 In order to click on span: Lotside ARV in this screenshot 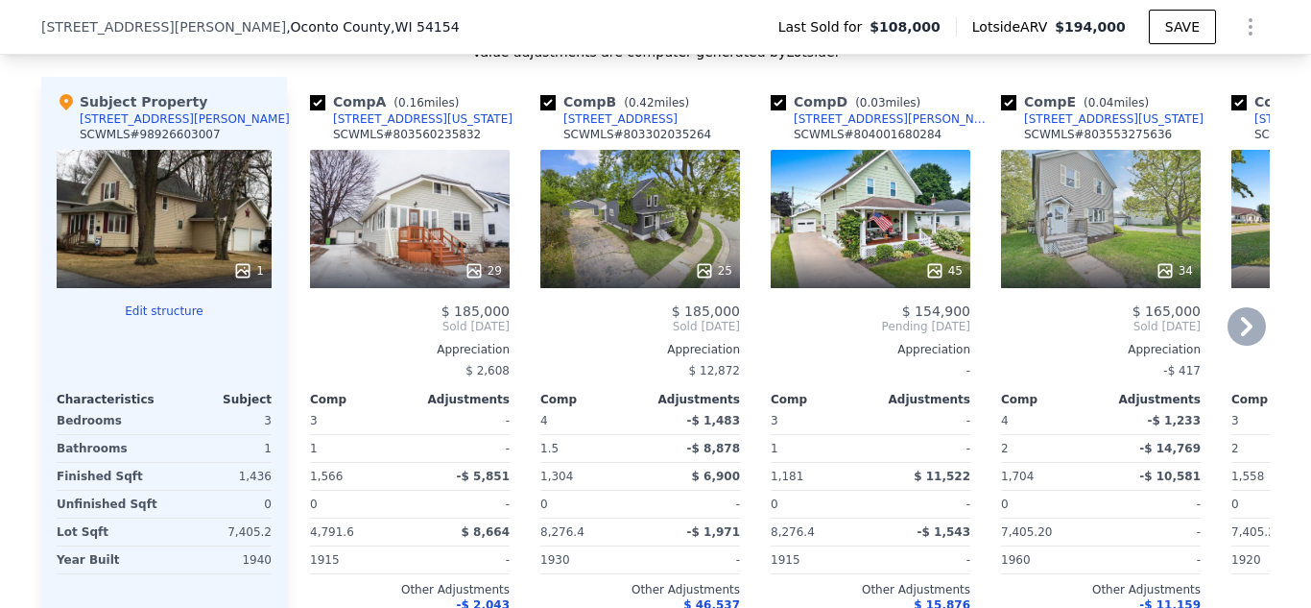, I will do `click(1014, 27)`.